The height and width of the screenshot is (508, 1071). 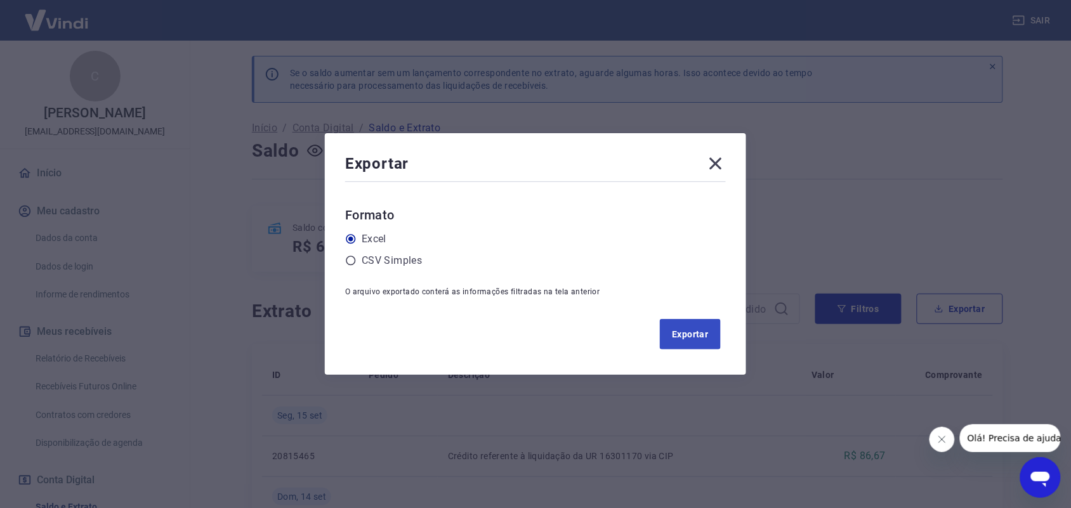 What do you see at coordinates (57, 14) in the screenshot?
I see `span: Olá! Precisa de ajuda?` at bounding box center [57, 14].